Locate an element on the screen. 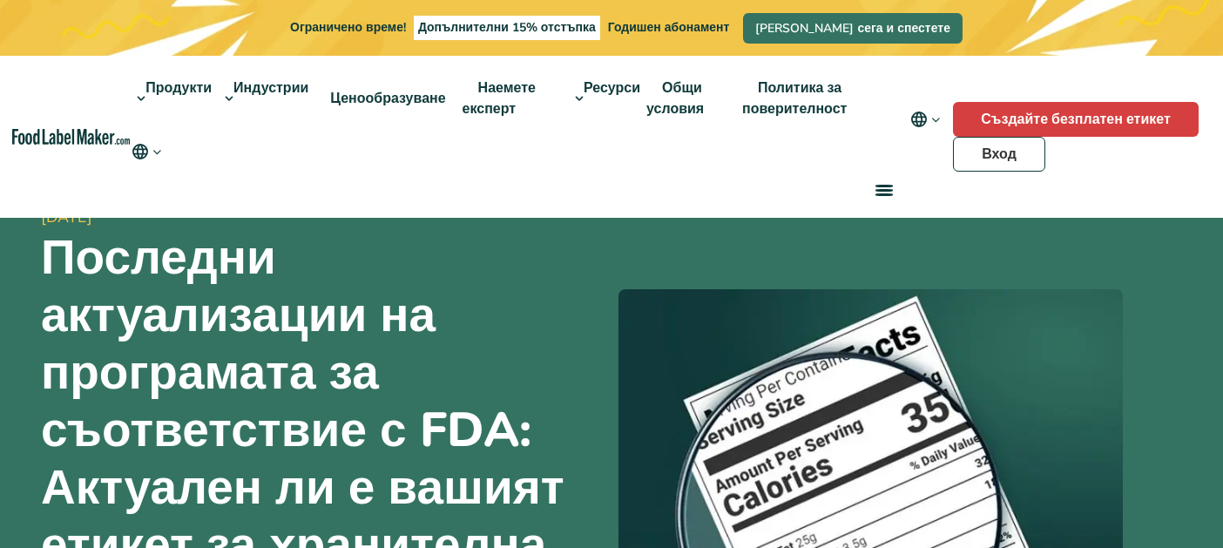 The width and height of the screenshot is (1223, 548). a: Общи условия is located at coordinates (681, 98).